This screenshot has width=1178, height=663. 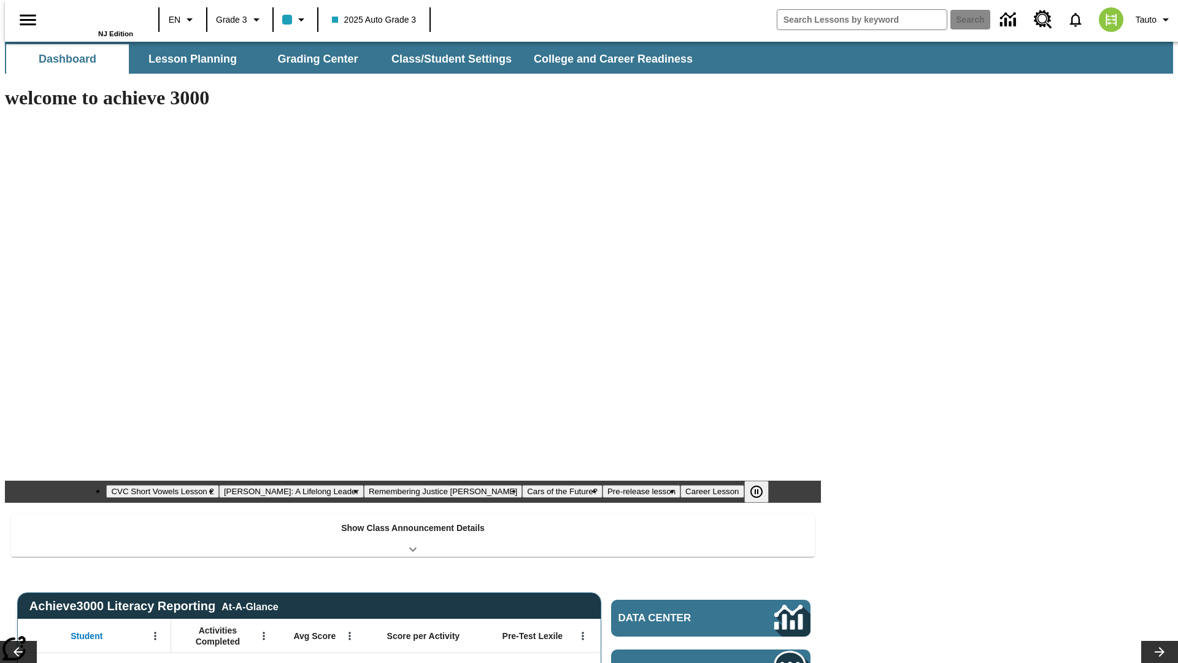 I want to click on span: Avg Score, so click(x=314, y=636).